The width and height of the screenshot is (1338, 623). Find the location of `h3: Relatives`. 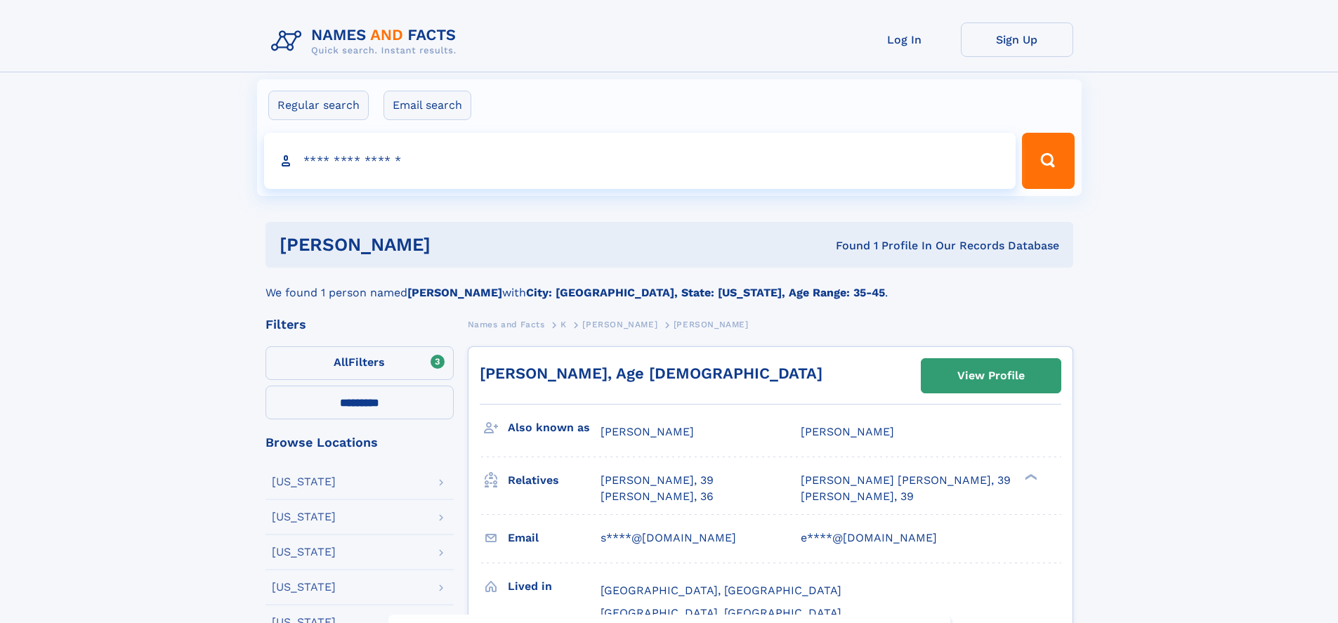

h3: Relatives is located at coordinates (554, 480).